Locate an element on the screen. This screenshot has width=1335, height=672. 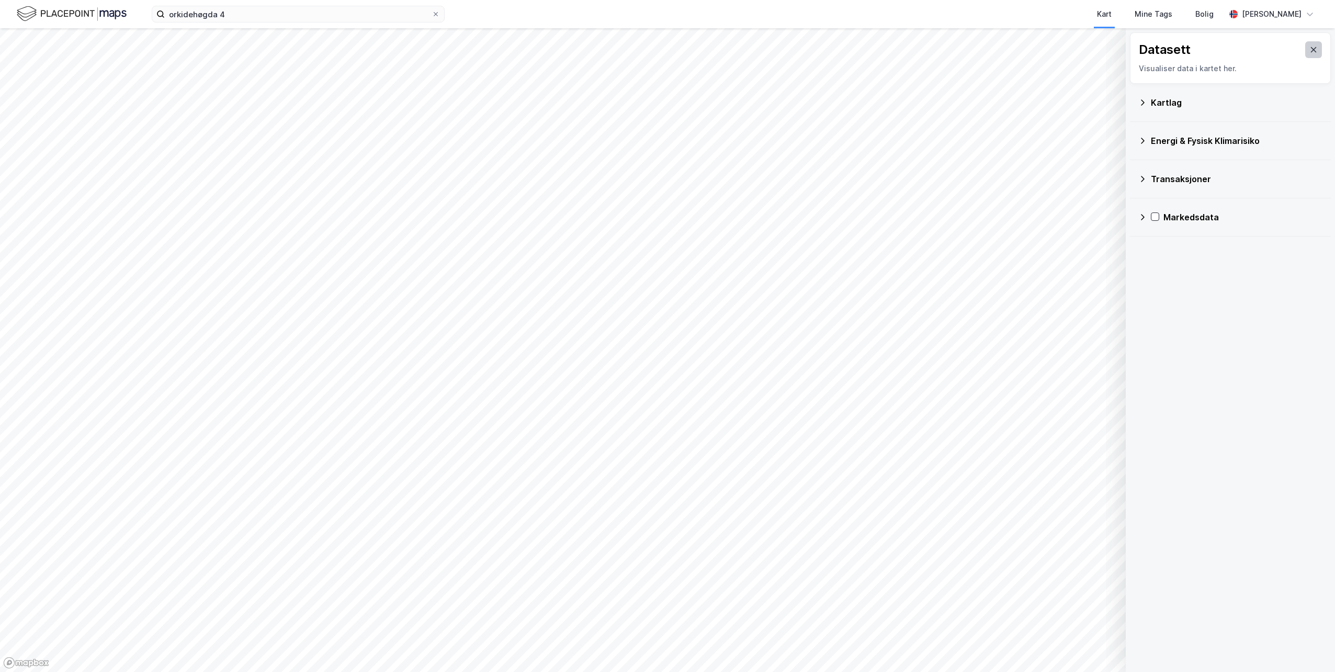
input: Søk på adresse, matrikkel, gårdeiere, leietakere eller personer is located at coordinates (298, 14).